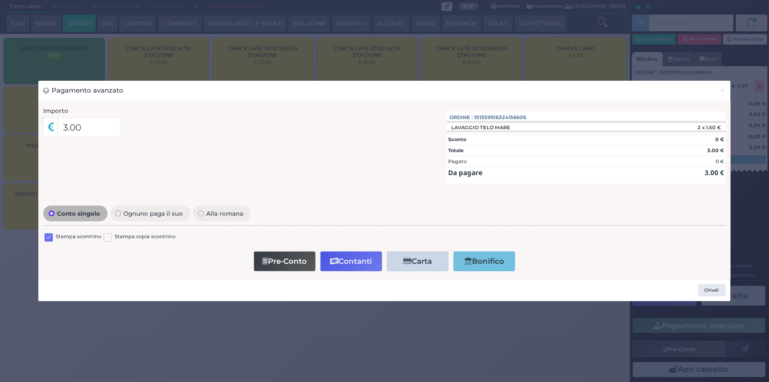 The height and width of the screenshot is (382, 769). Describe the element at coordinates (78, 237) in the screenshot. I see `label: Stampa scontrino` at that location.